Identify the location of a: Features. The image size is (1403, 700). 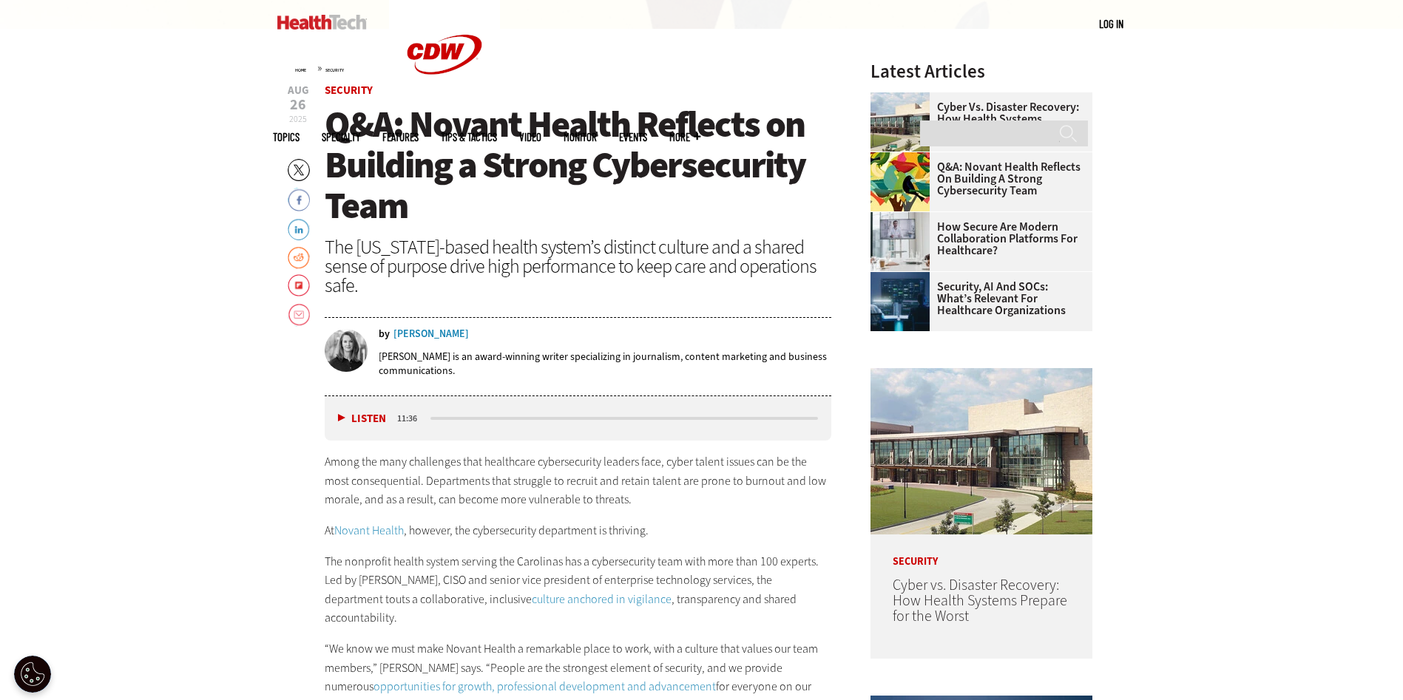
(400, 137).